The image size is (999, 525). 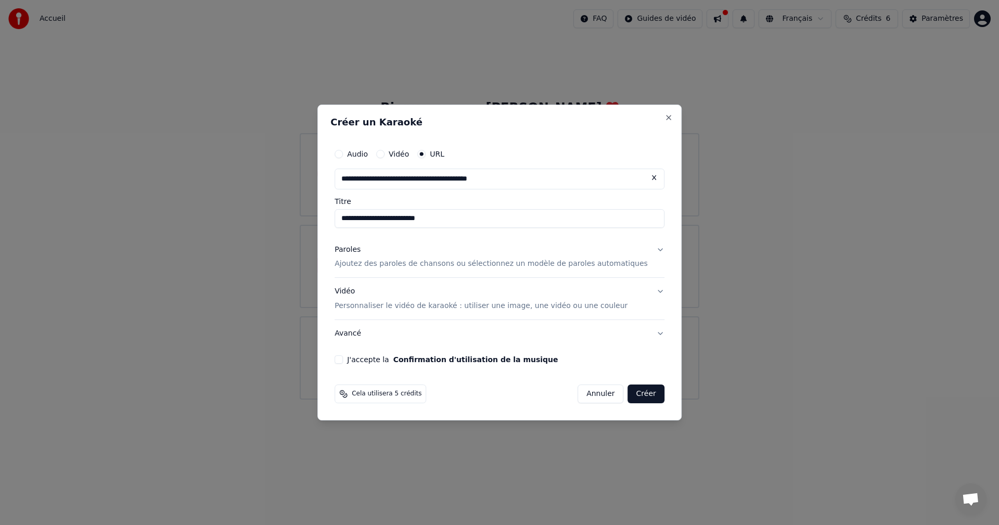 I want to click on button: ParolesAjoutez des paroles de chansons ou sélectionnez un modèle de paroles automatiques, so click(x=499, y=257).